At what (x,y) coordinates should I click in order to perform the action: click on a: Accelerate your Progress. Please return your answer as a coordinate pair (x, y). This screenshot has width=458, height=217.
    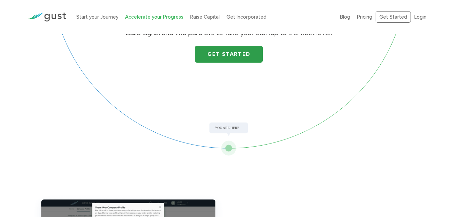
    Looking at the image, I should click on (154, 17).